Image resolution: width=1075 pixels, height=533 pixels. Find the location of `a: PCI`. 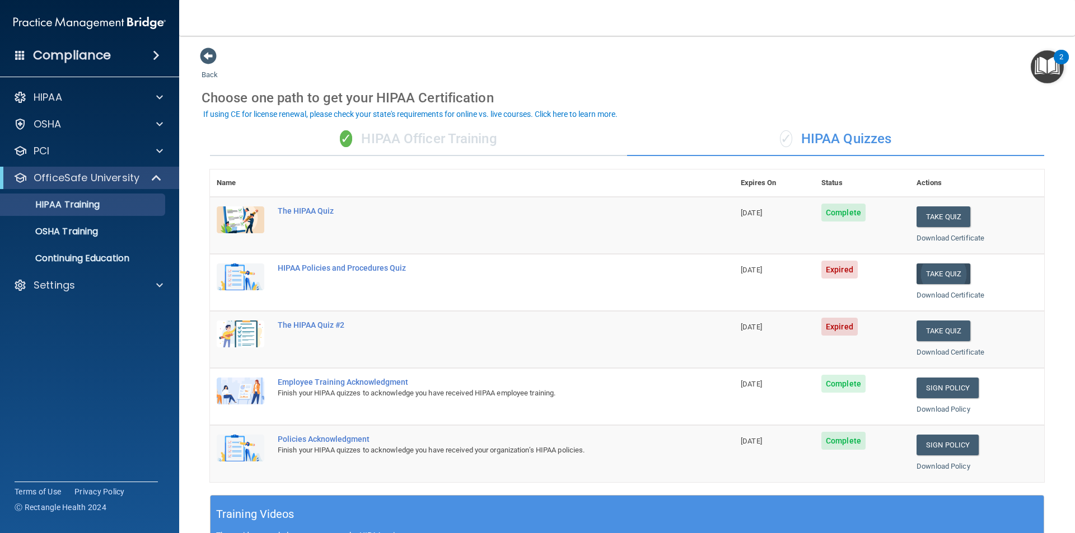

a: PCI is located at coordinates (88, 151).